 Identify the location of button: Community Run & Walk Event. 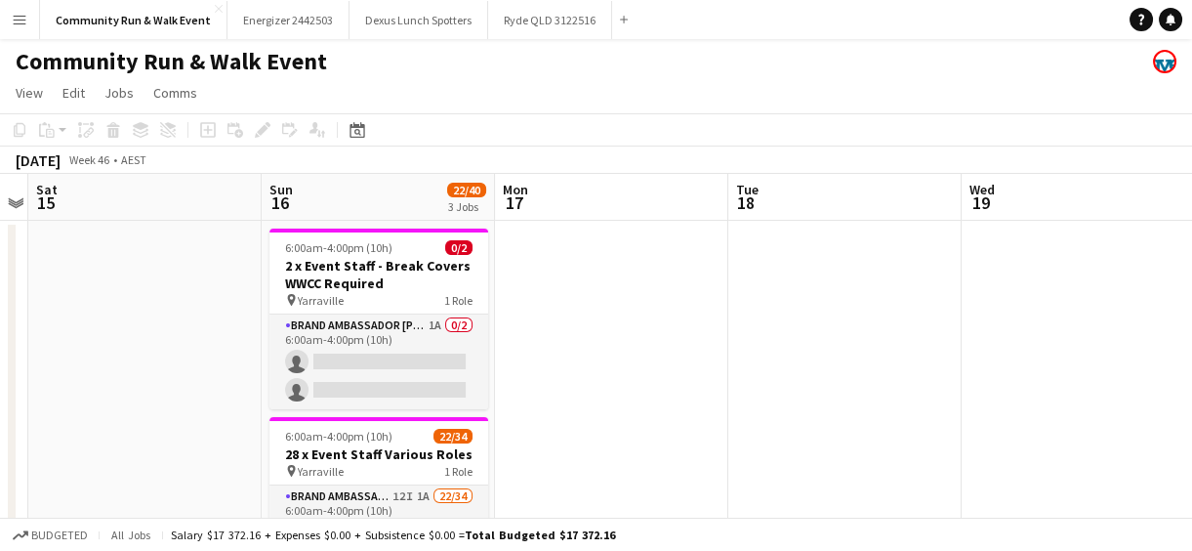
(134, 20).